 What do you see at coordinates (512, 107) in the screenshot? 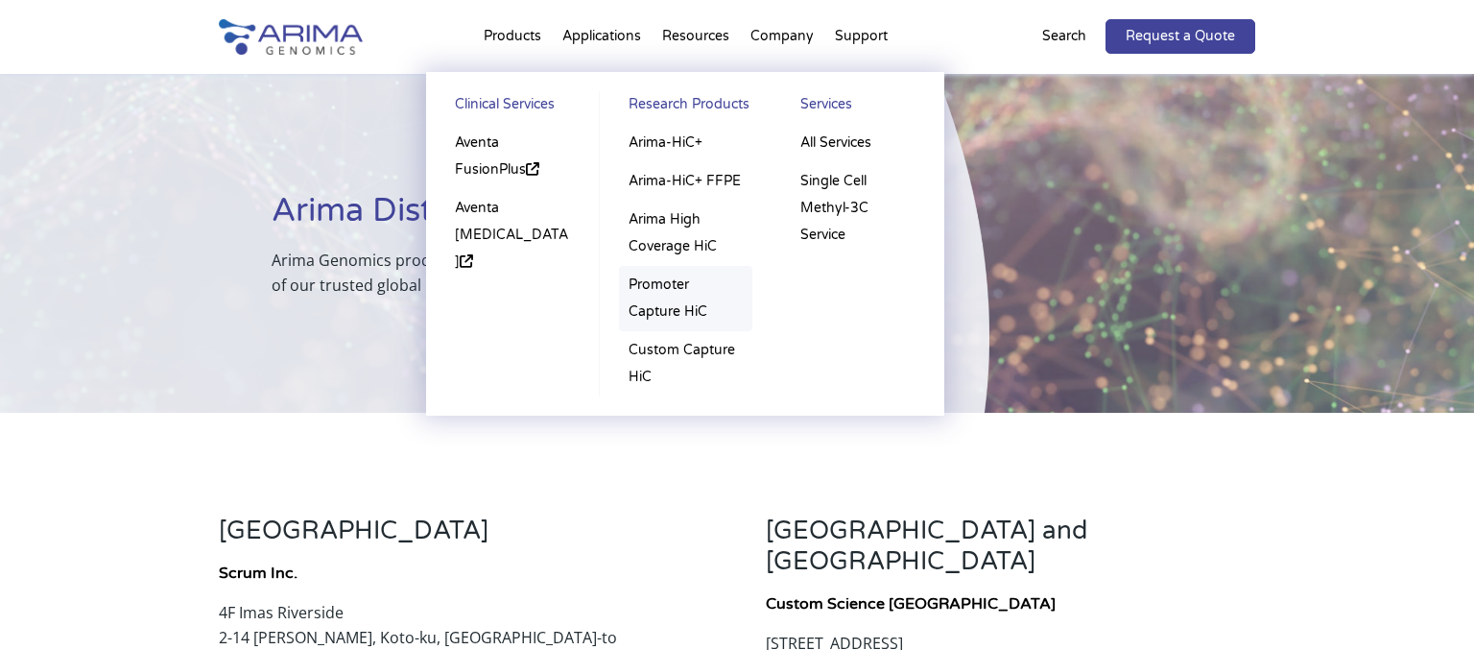
I see `a: Clinical Services` at bounding box center [512, 107].